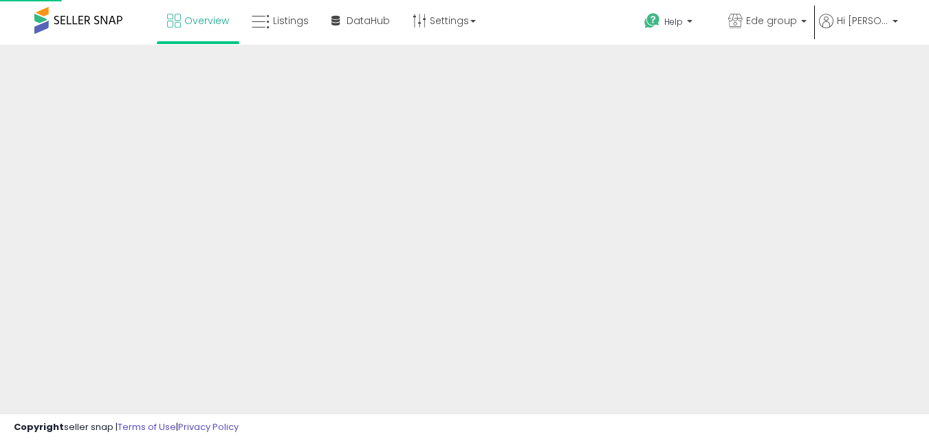 The height and width of the screenshot is (441, 929). I want to click on div: seller snap | |, so click(126, 427).